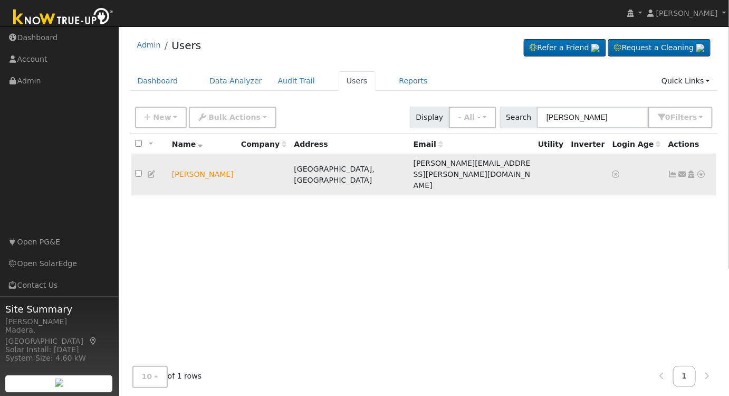 This screenshot has height=396, width=729. I want to click on span: Search, so click(519, 117).